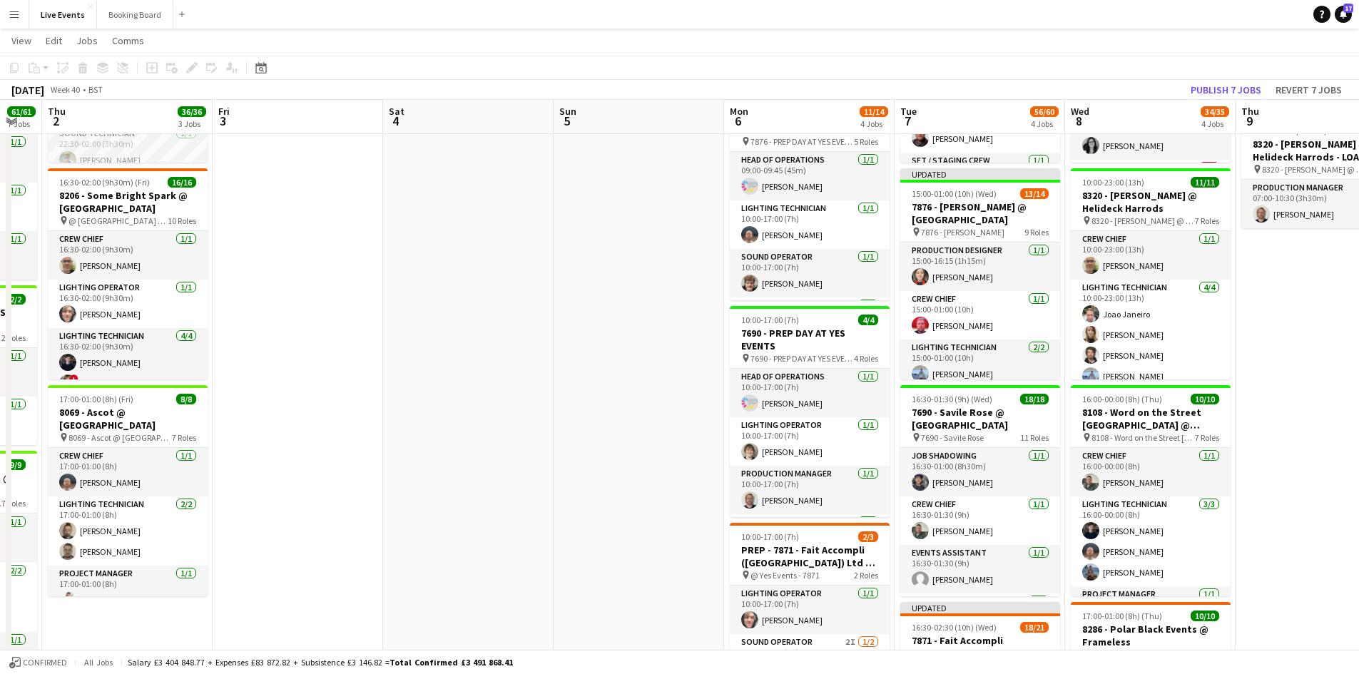 The image size is (1359, 674). I want to click on span: All jobs, so click(98, 662).